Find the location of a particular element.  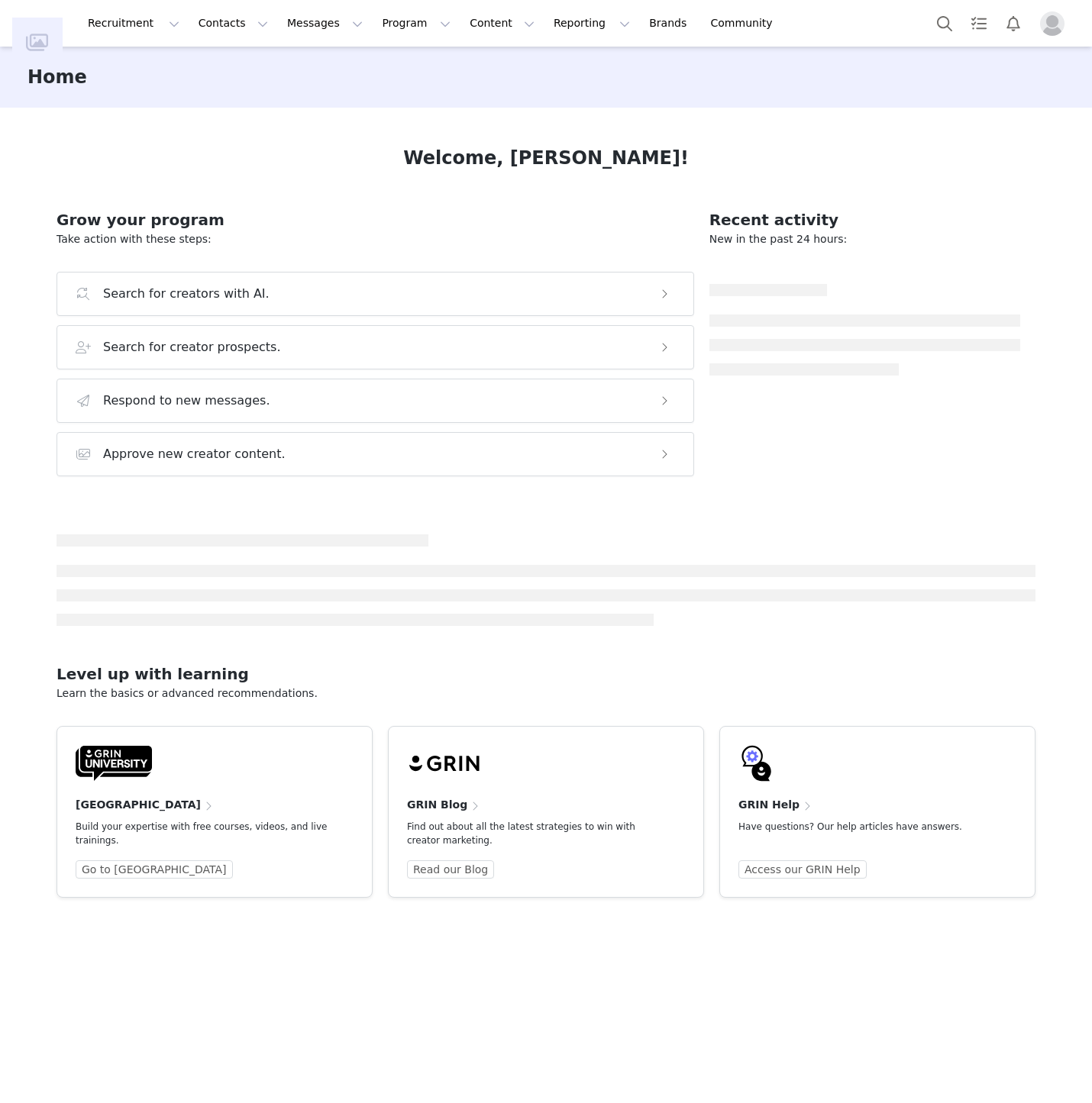

button: Messages is located at coordinates (325, 23).